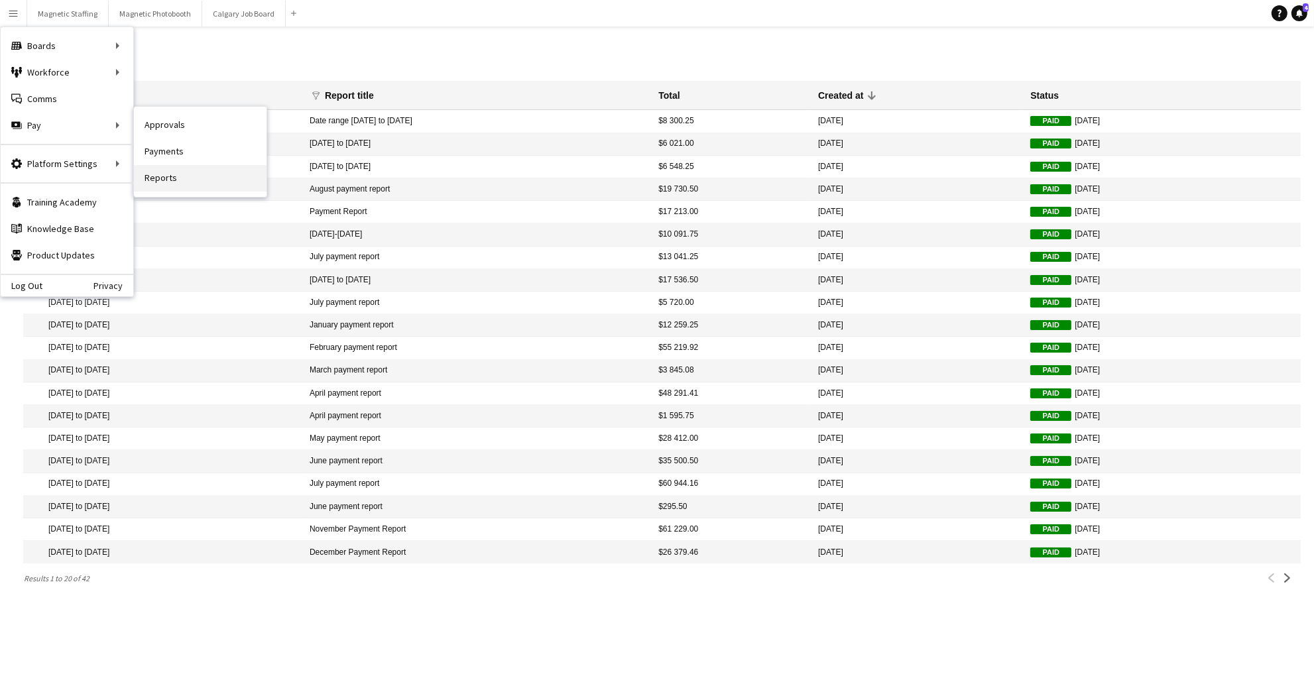 The image size is (1314, 686). Describe the element at coordinates (477, 371) in the screenshot. I see `mat-cell: March payment report` at that location.